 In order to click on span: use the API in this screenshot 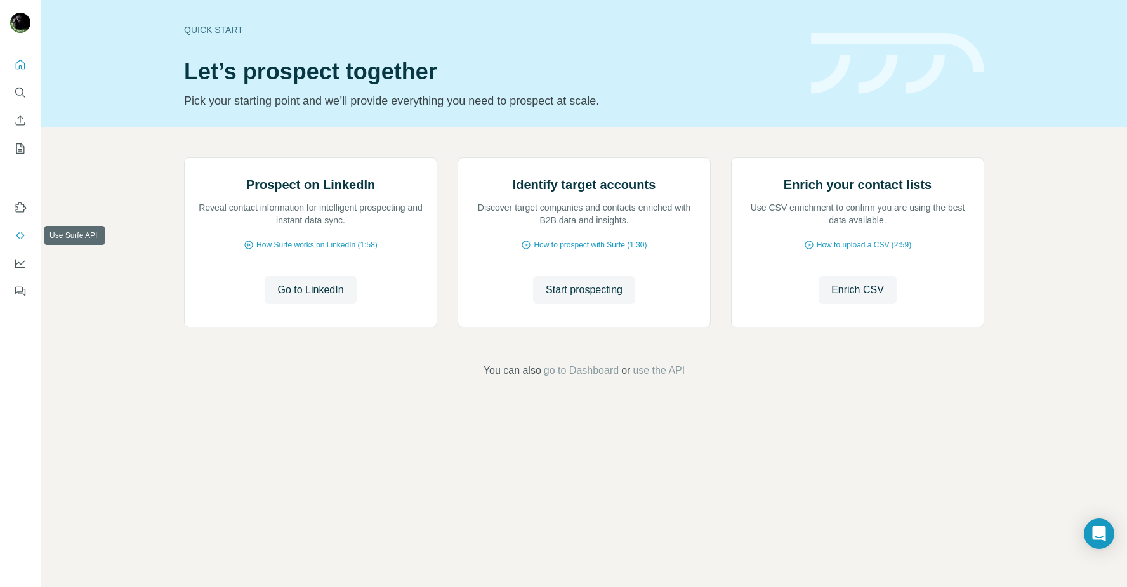, I will do `click(659, 371)`.